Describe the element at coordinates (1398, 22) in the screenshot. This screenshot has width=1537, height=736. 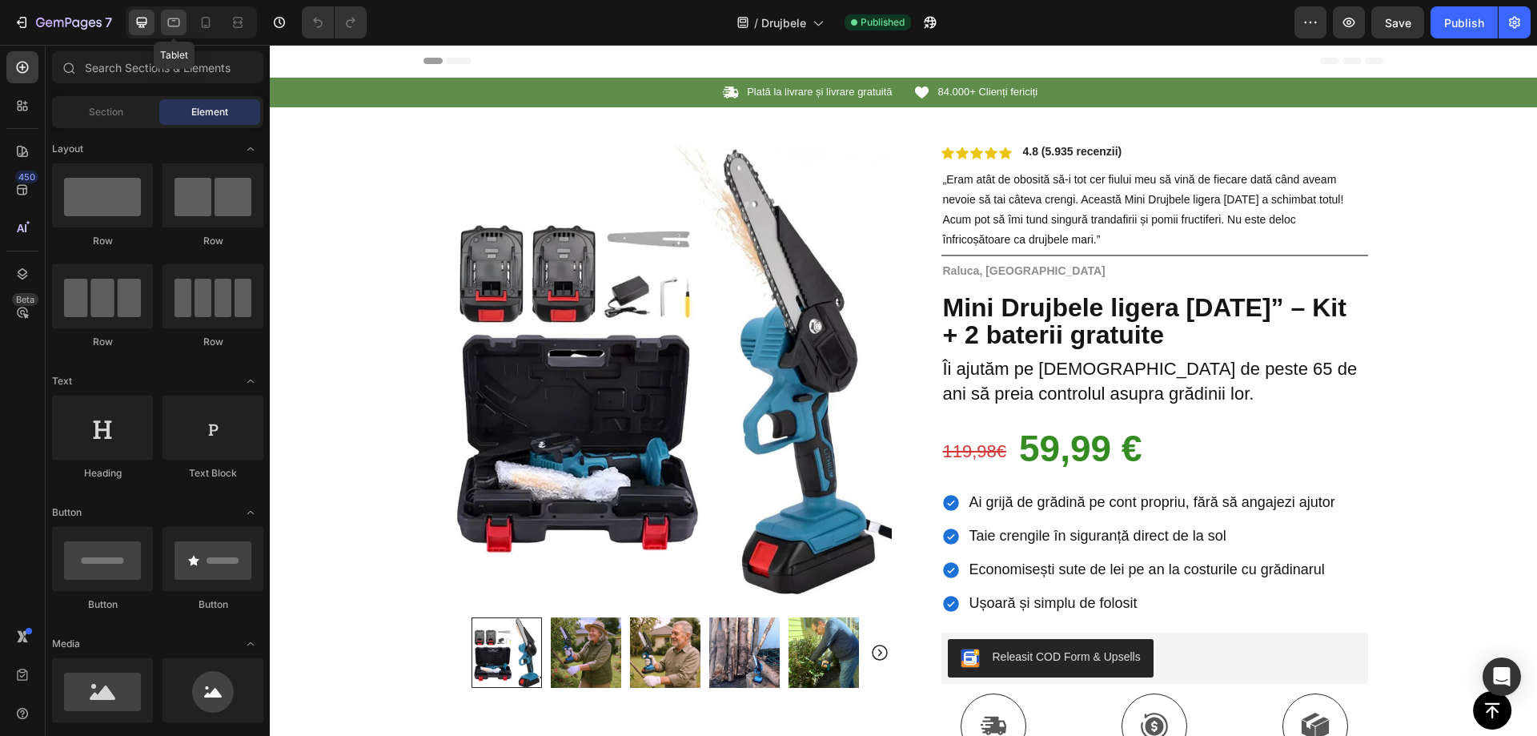
I see `button: Save` at that location.